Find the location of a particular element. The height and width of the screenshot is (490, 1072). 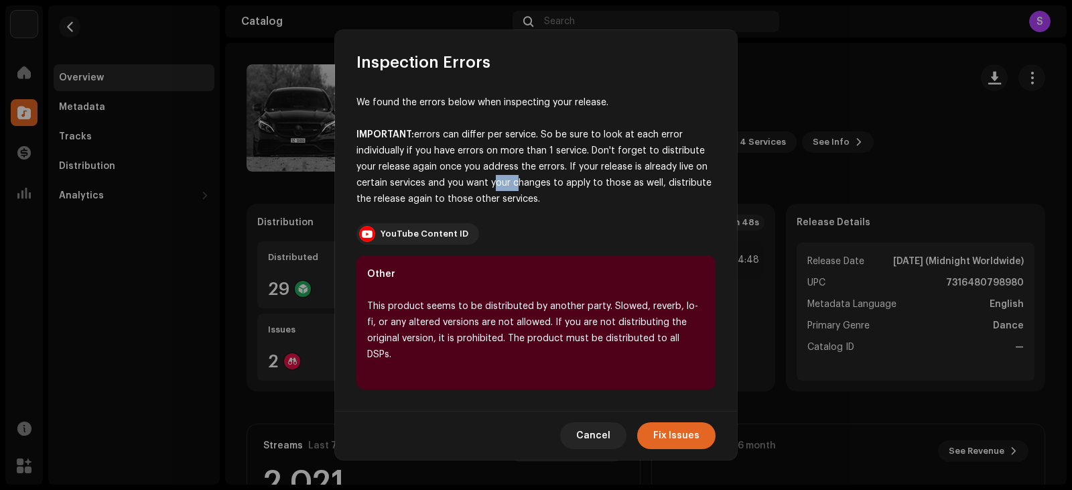

span: Fix Issues is located at coordinates (676, 436).